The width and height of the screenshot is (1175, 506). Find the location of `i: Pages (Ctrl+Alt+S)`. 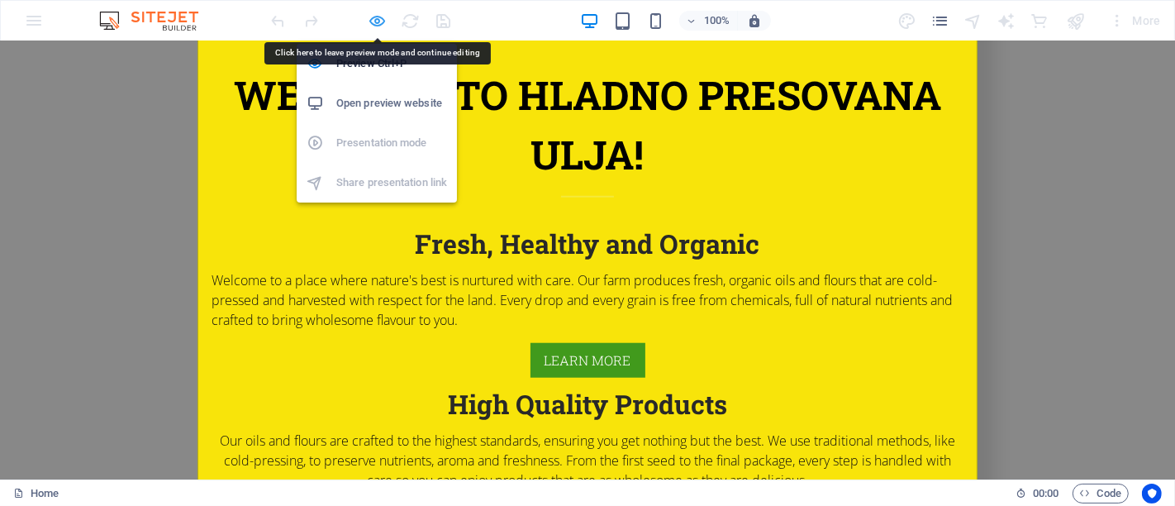

i: Pages (Ctrl+Alt+S) is located at coordinates (940, 21).